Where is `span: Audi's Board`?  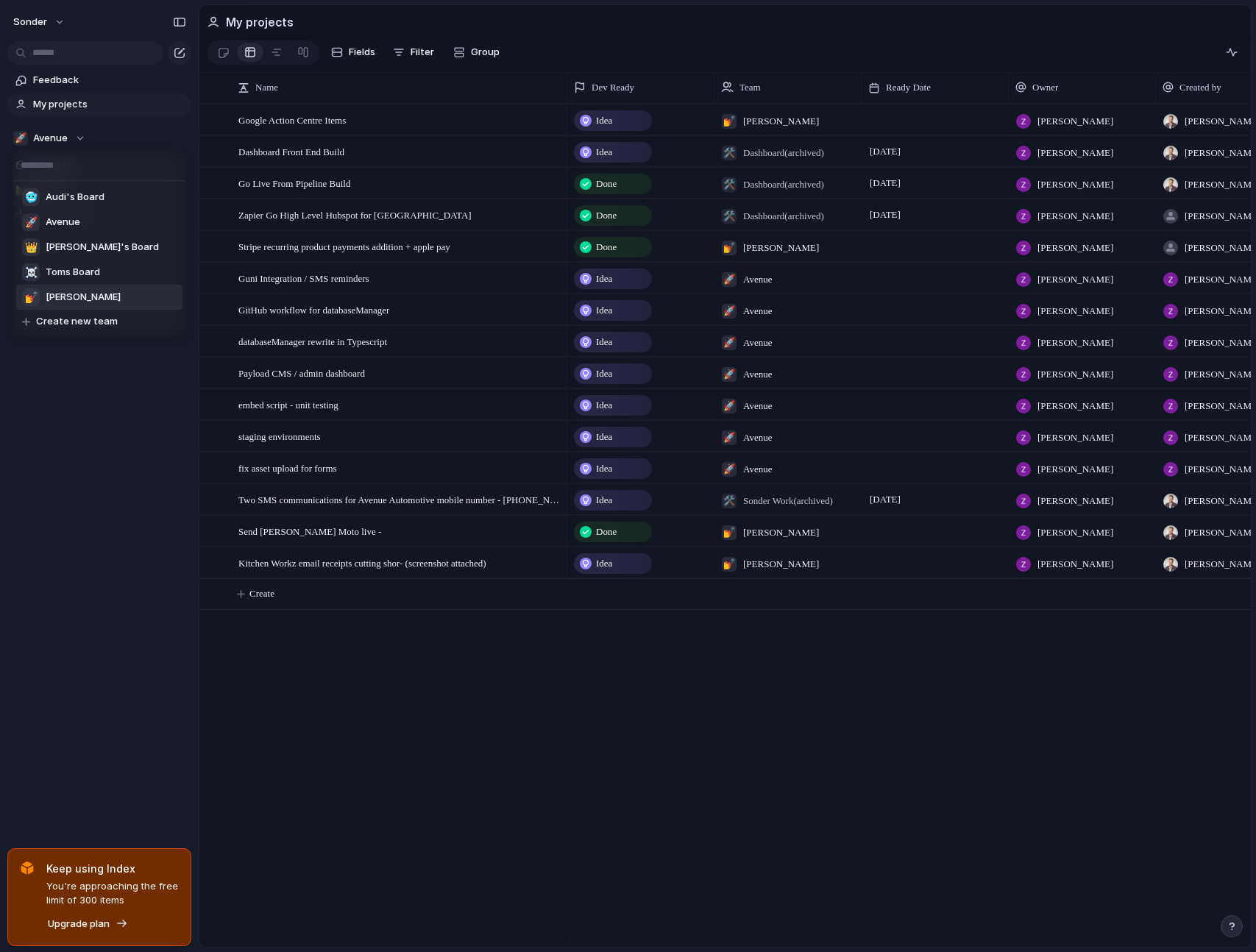
span: Audi's Board is located at coordinates (75, 197).